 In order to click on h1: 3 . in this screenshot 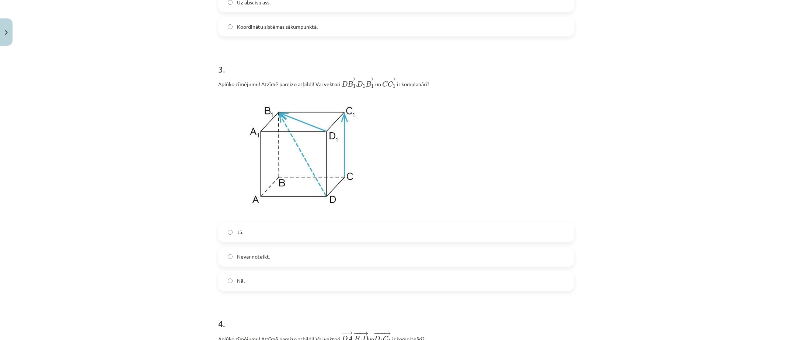, I will do `click(396, 63)`.